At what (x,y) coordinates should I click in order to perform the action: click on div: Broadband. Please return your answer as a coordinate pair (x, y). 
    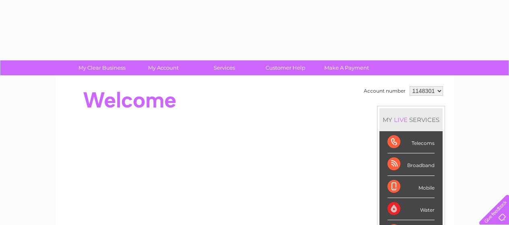
    Looking at the image, I should click on (411, 164).